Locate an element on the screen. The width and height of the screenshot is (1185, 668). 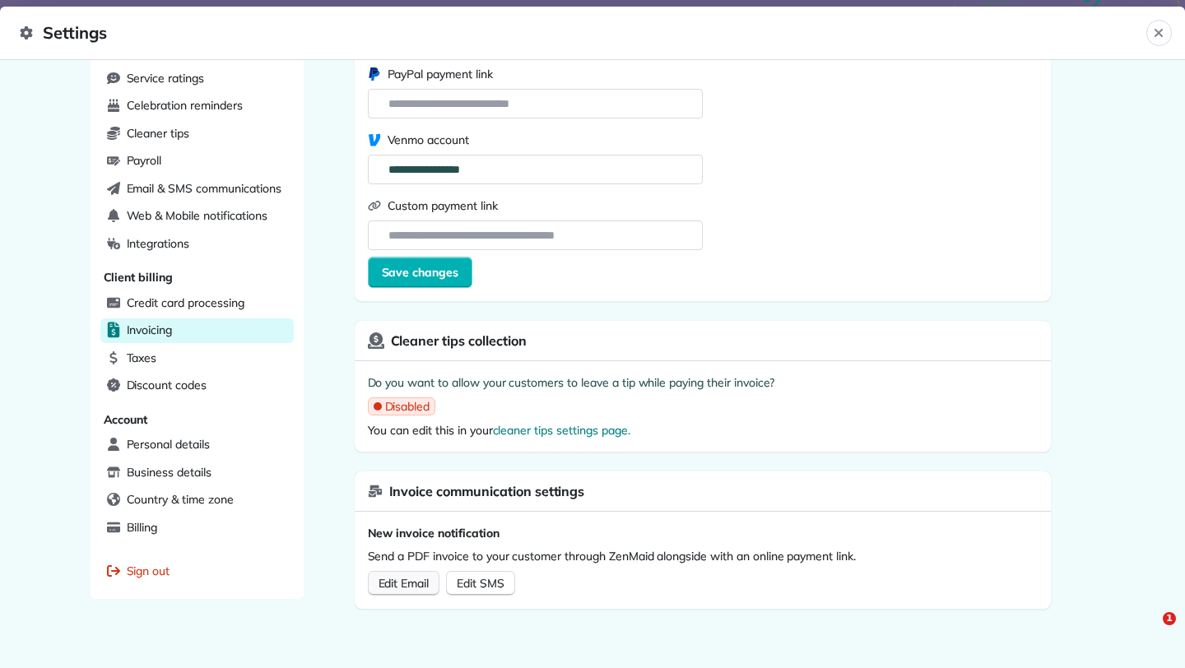
span: Account is located at coordinates (126, 420).